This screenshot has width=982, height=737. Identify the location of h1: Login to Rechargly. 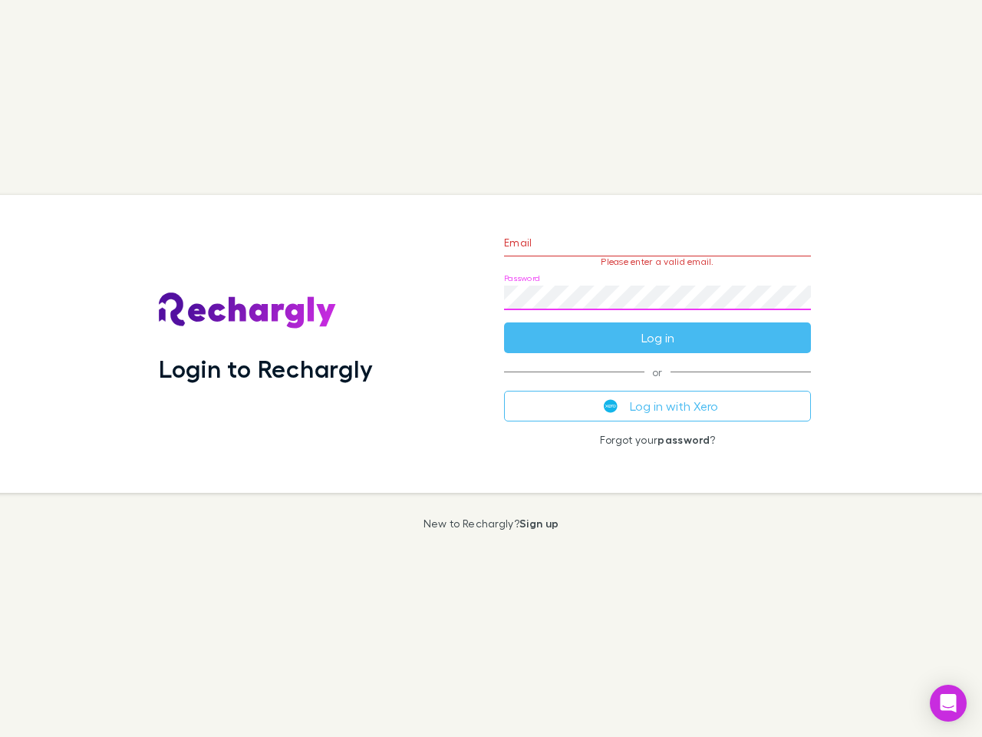
(266, 368).